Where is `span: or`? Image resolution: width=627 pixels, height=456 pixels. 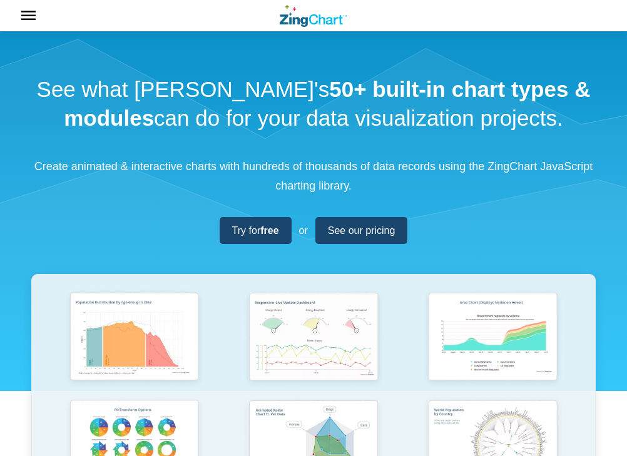
span: or is located at coordinates (303, 230).